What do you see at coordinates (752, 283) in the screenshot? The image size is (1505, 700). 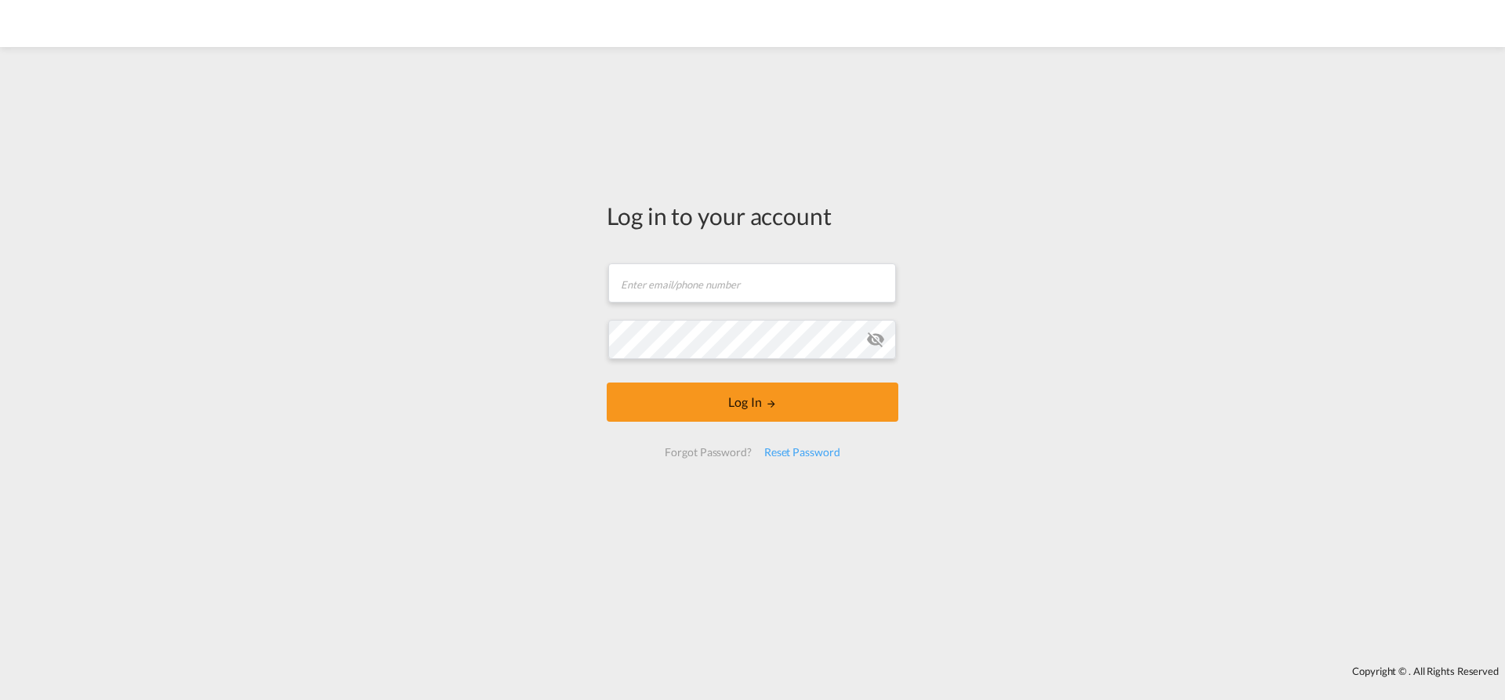 I see `input: Enter email/phone number` at bounding box center [752, 283].